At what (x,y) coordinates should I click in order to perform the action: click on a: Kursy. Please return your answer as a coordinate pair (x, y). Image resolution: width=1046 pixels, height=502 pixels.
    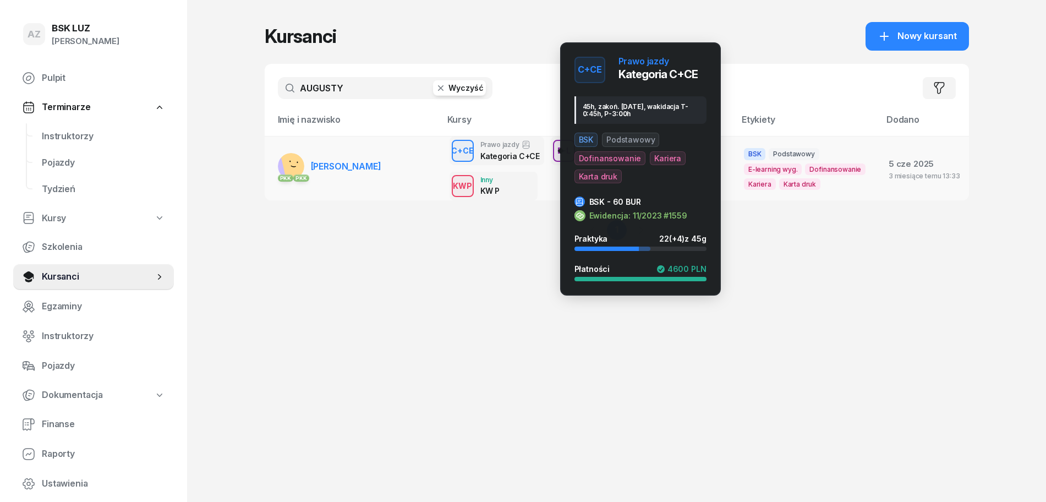
    Looking at the image, I should click on (94, 218).